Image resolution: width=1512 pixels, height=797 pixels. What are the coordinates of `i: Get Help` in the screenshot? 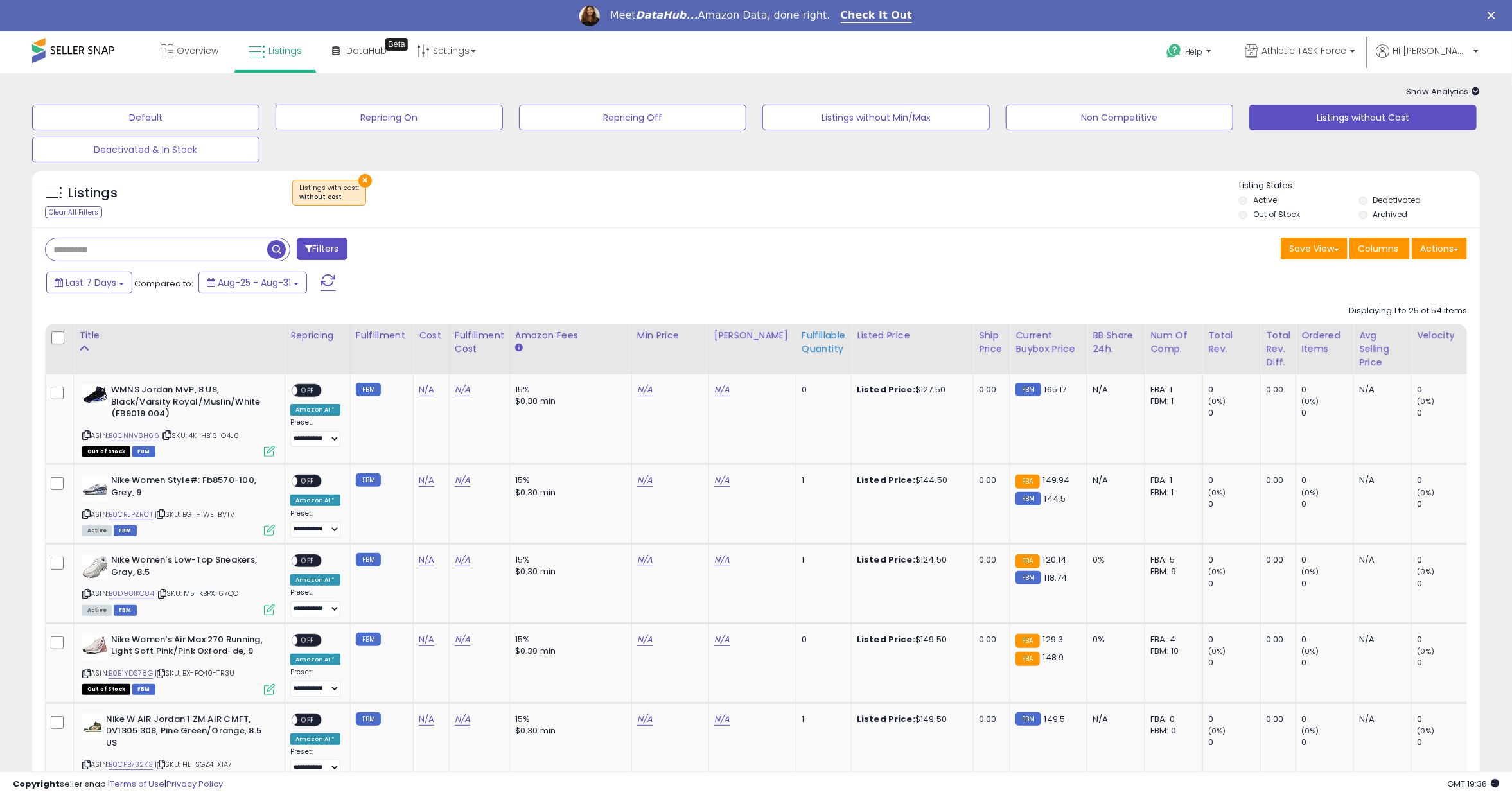 It's located at (1173, 51).